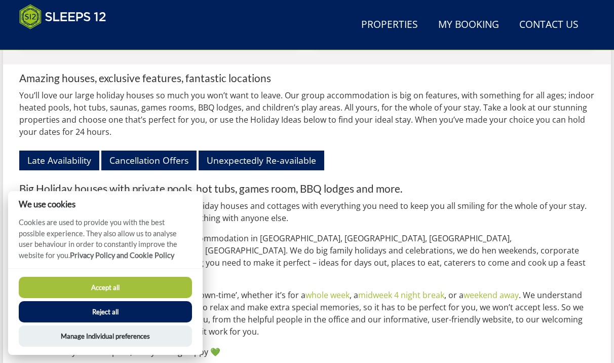 The height and width of the screenshot is (363, 614). I want to click on h4: Amazing houses, exclusive features, fantastic locations, so click(307, 78).